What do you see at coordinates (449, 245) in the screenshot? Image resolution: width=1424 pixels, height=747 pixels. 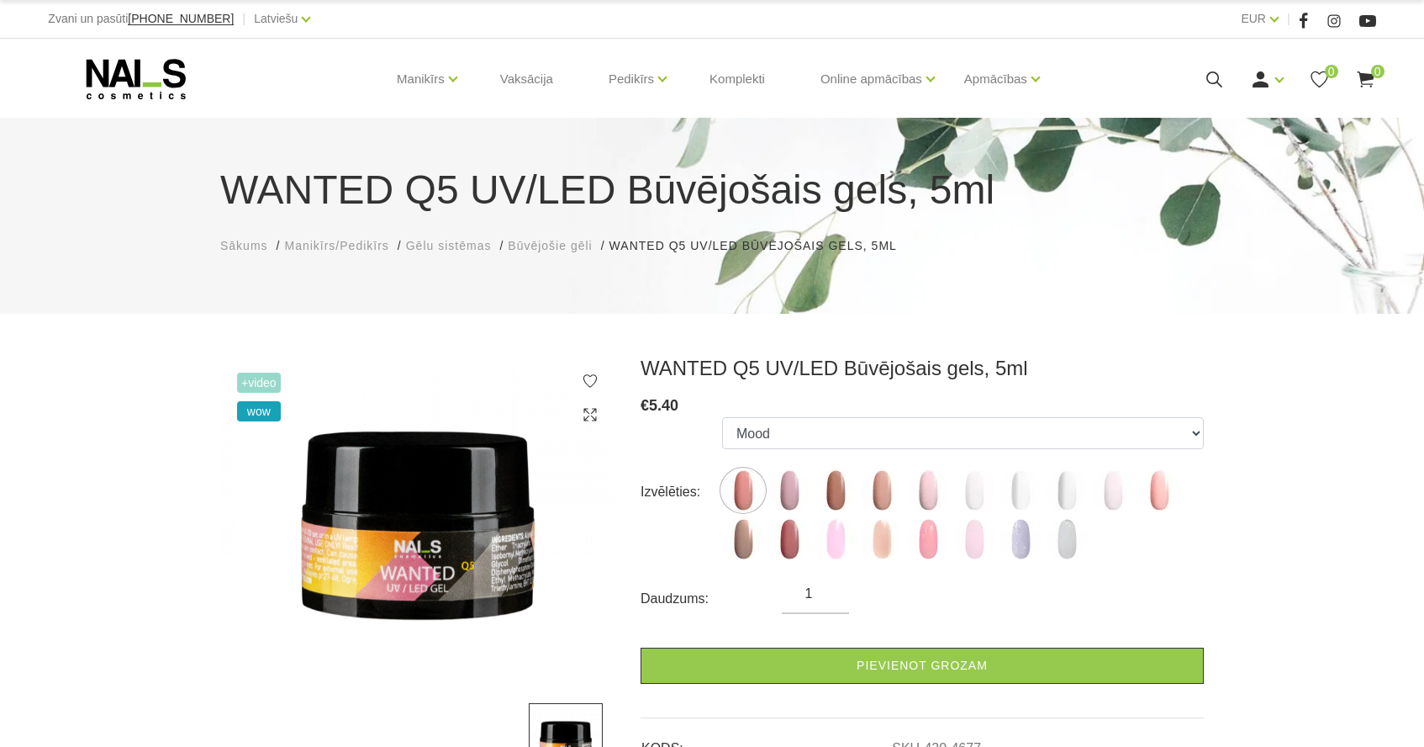 I see `span: Gēlu sistēmas` at bounding box center [449, 245].